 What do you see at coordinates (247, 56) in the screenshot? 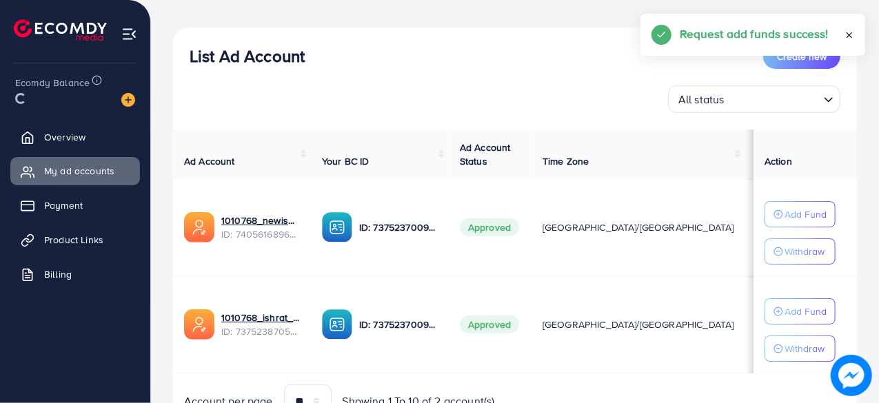
I see `h3: List Ad Account` at bounding box center [247, 56].